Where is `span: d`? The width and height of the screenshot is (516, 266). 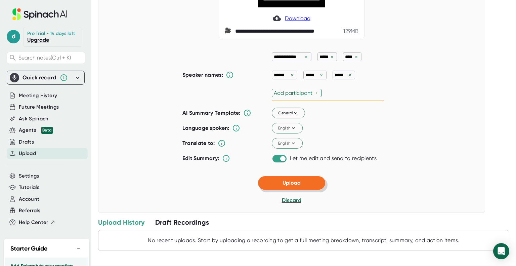
span: d is located at coordinates (13, 37).